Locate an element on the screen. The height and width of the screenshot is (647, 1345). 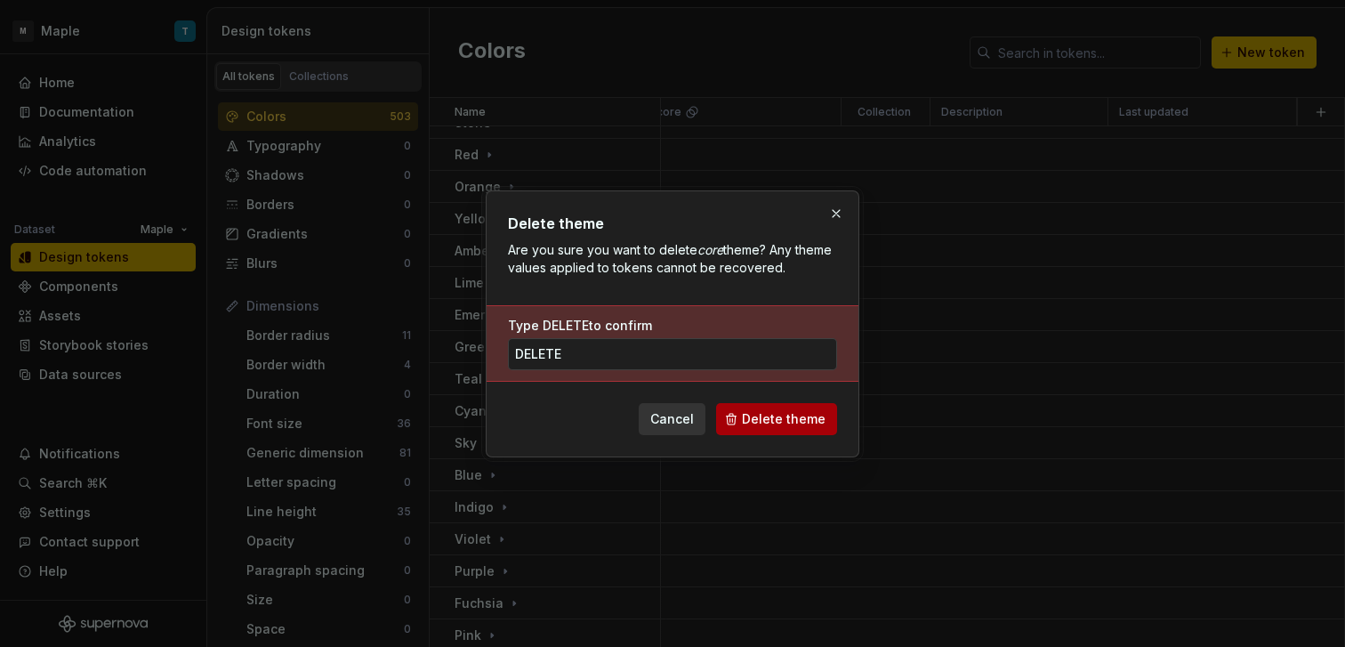
button: Cancel is located at coordinates (672, 419).